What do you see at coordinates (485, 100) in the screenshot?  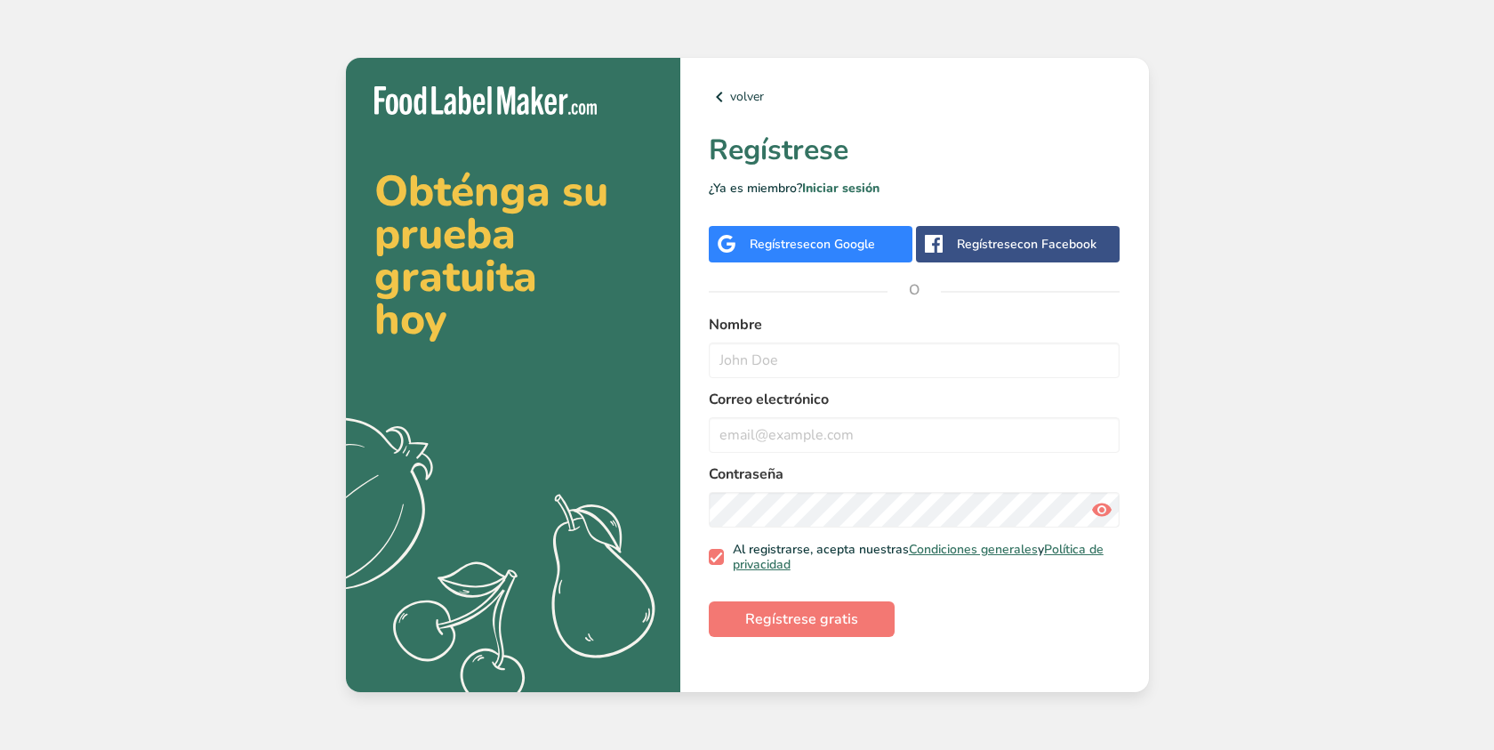 I see `img: Food Label Maker` at bounding box center [485, 100].